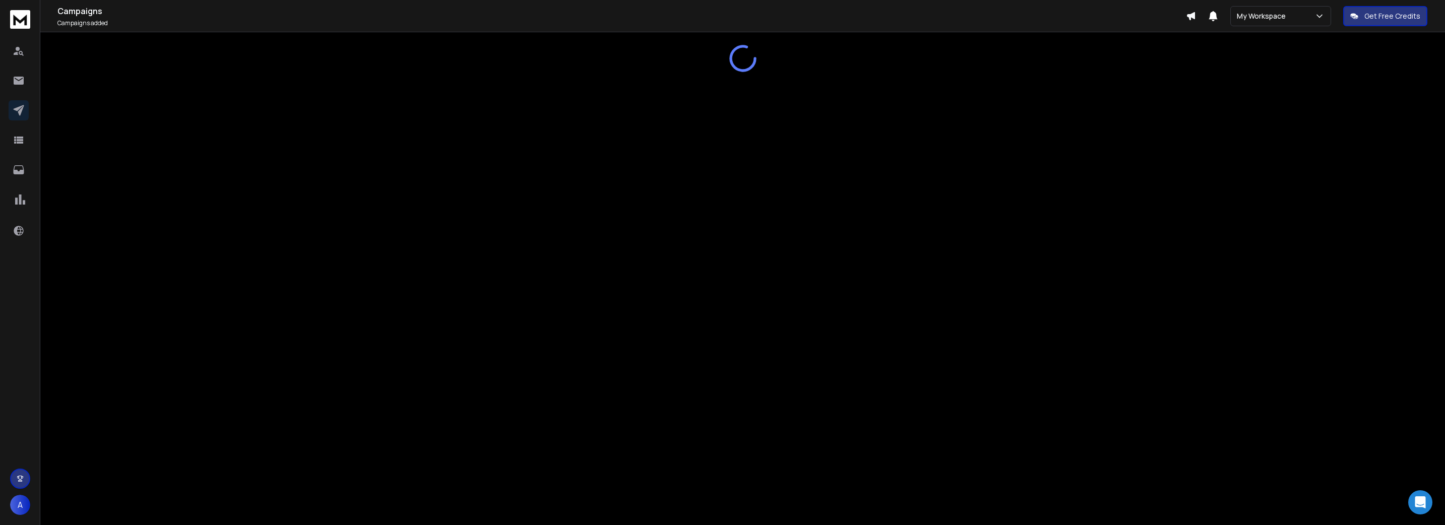 Image resolution: width=1445 pixels, height=525 pixels. Describe the element at coordinates (1420, 502) in the screenshot. I see `div: Open Intercom Messenger` at that location.